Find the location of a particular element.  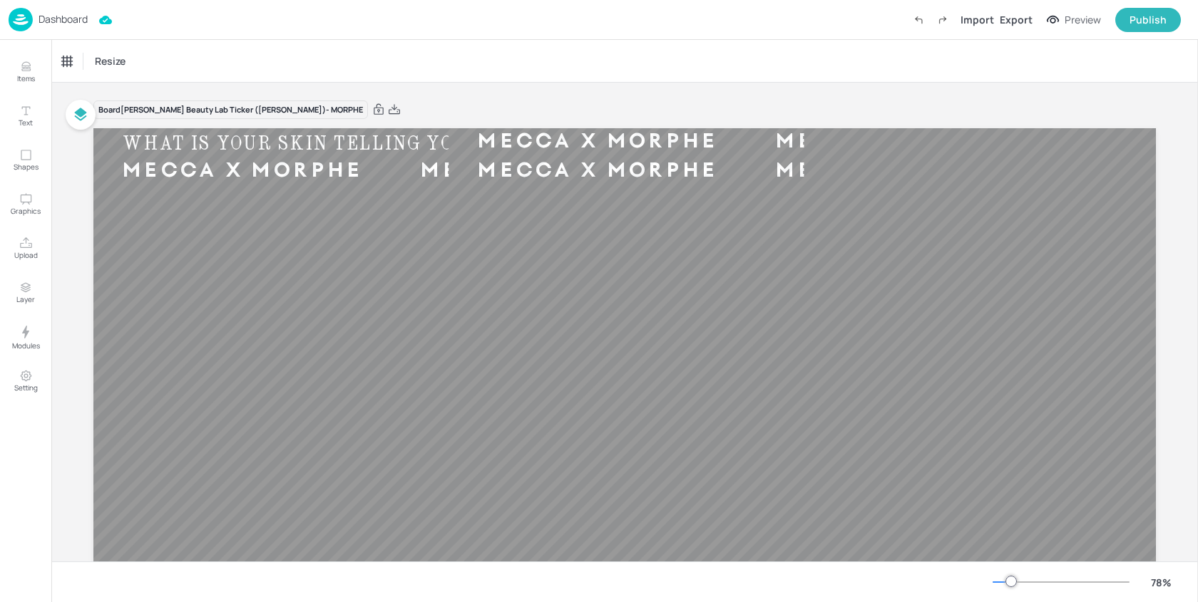

img: logo-86c26b7e.jpg is located at coordinates (21, 19).